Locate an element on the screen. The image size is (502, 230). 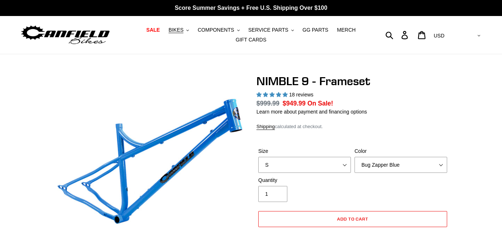
span: COMPONENTS is located at coordinates (216, 30).